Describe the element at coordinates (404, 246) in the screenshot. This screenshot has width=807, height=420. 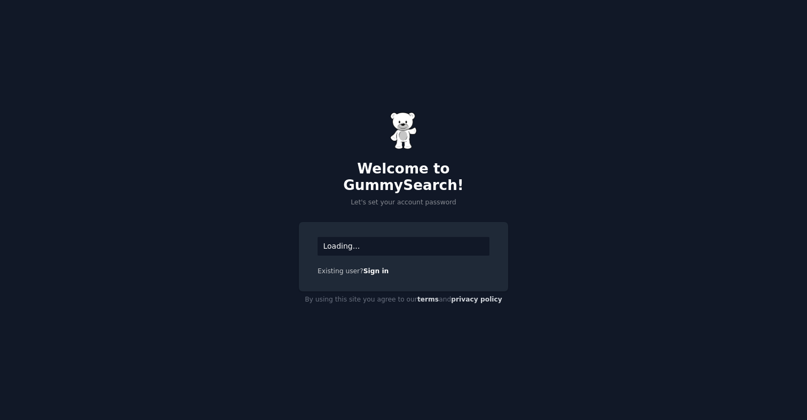
I see `div: Loading...` at that location.